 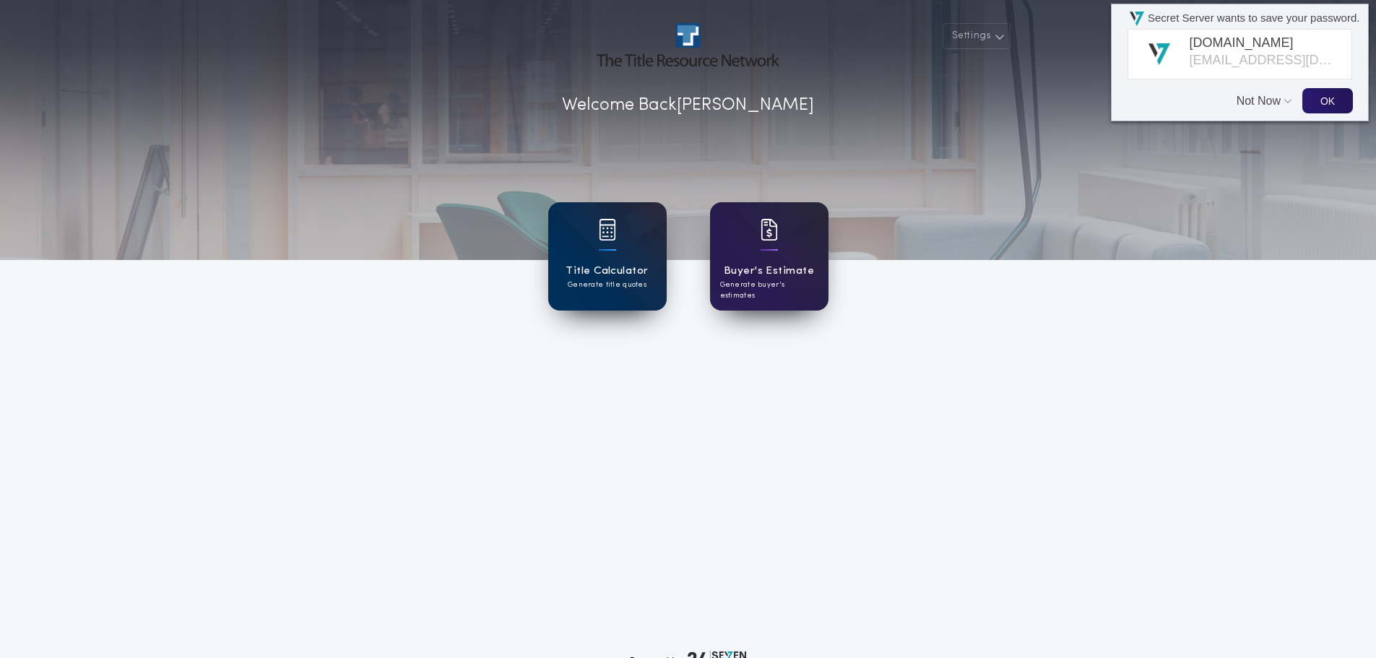 I want to click on a: card iconBuyer's EstimateGenerate buyer's estimates, so click(x=769, y=256).